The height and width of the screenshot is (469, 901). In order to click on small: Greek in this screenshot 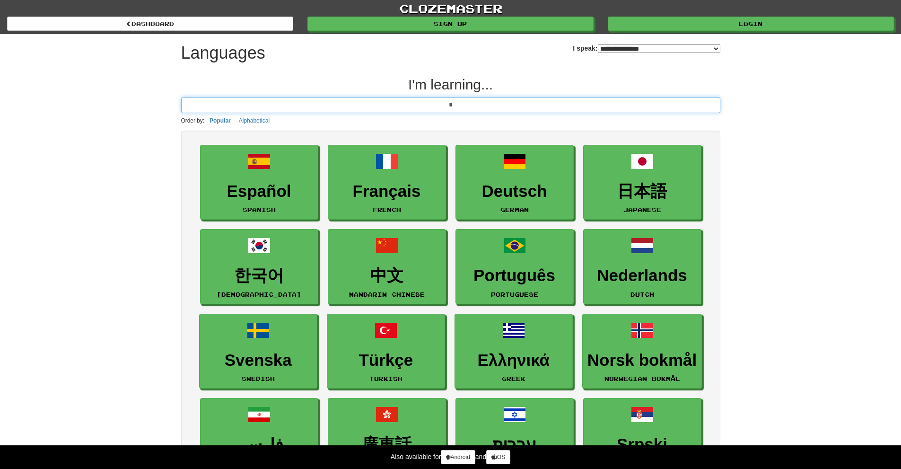, I will do `click(514, 379)`.